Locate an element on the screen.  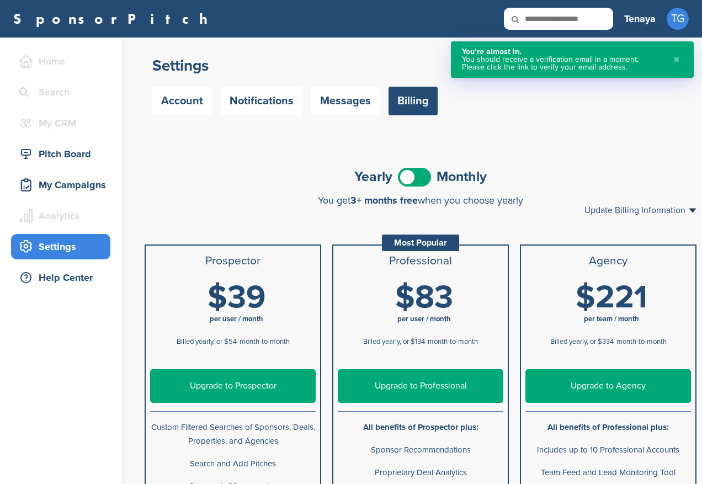
p: Proprietary Deal Analytics is located at coordinates (421, 473).